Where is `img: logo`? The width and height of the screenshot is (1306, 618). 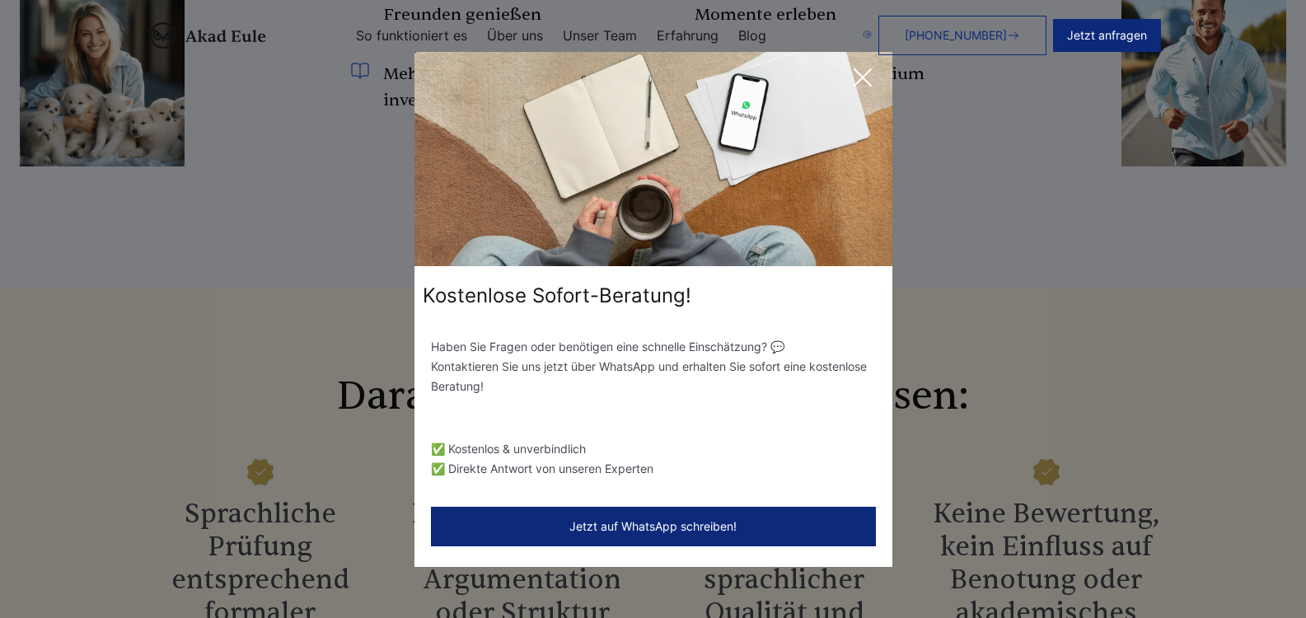 img: logo is located at coordinates (206, 35).